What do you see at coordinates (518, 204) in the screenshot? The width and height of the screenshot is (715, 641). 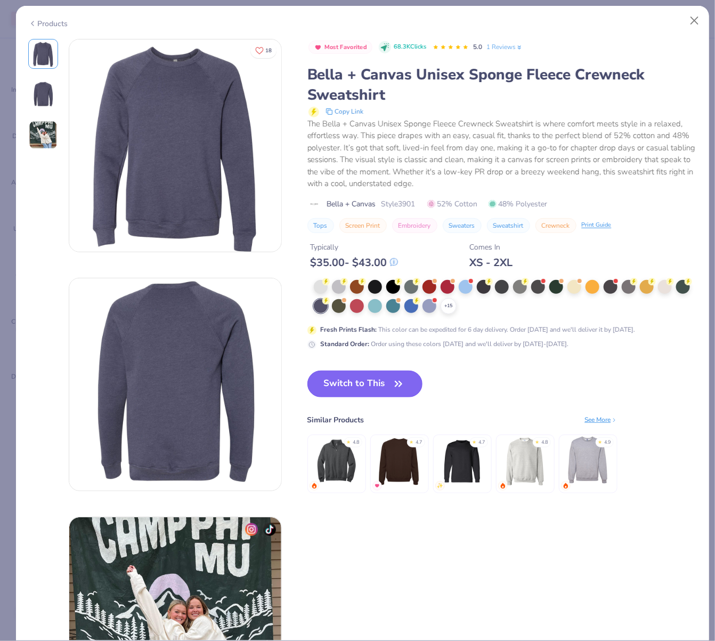 I see `span: 48% Polyester` at bounding box center [518, 204].